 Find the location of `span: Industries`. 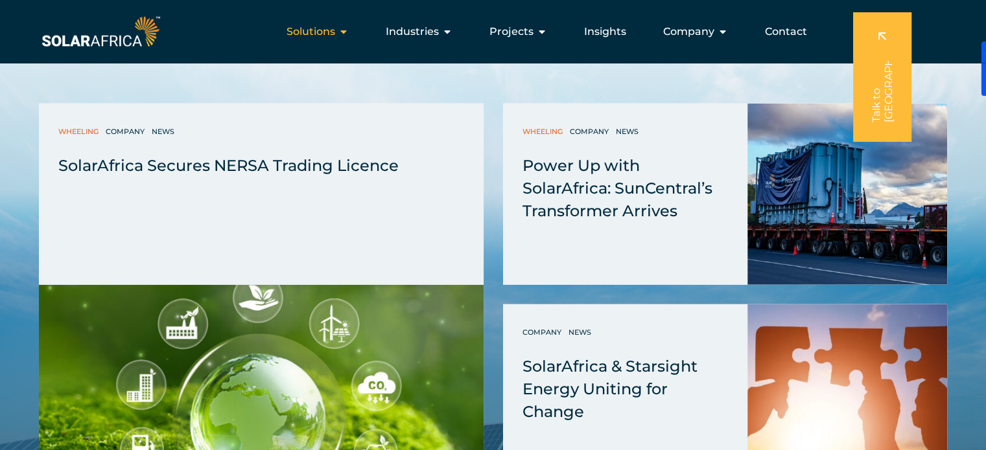

span: Industries is located at coordinates (412, 32).